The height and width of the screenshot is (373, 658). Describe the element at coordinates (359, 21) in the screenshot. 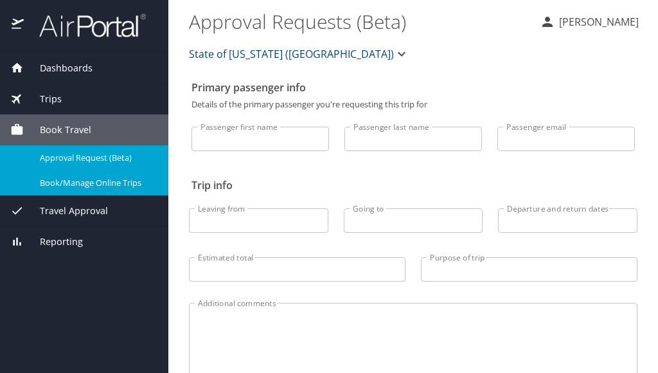

I see `h1: Approval Requests (Beta)` at that location.